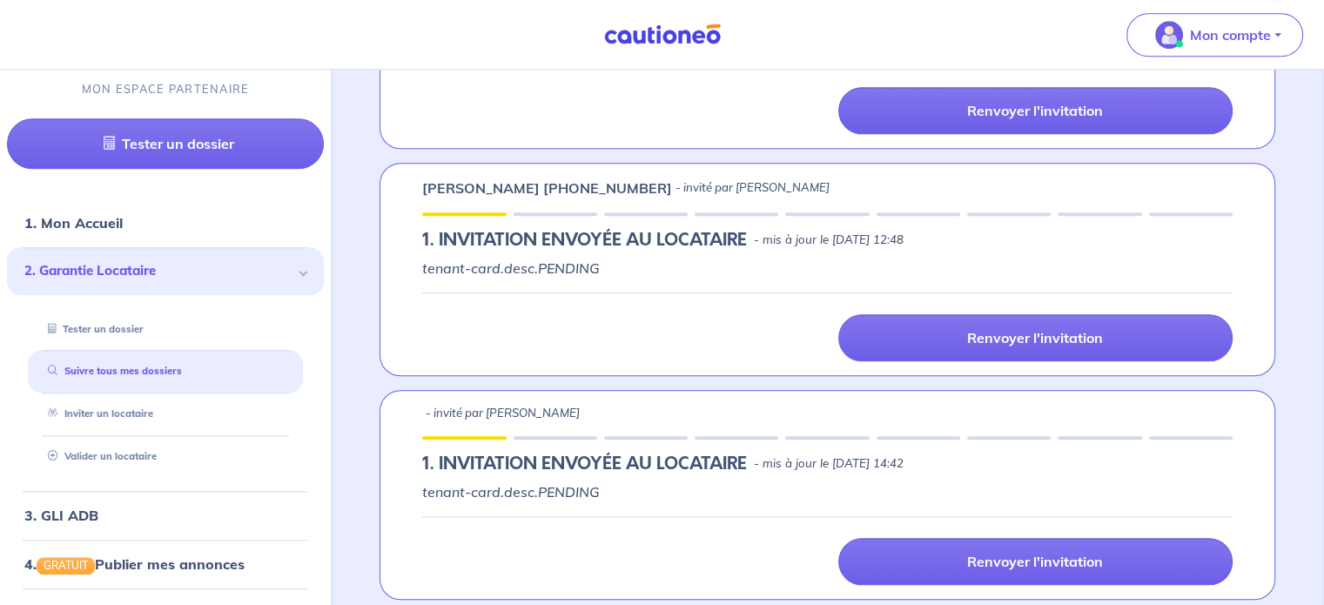 The image size is (1324, 605). What do you see at coordinates (165, 90) in the screenshot?
I see `p: MON ESPACE PARTENAIRE` at bounding box center [165, 90].